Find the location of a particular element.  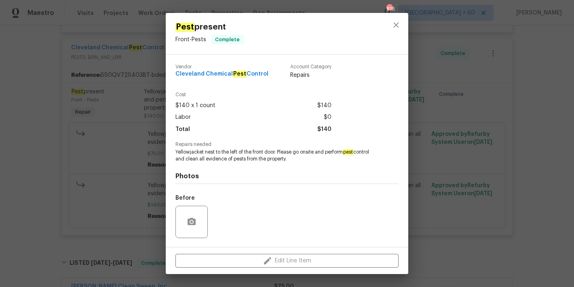

span: Repairs is located at coordinates (311, 75).